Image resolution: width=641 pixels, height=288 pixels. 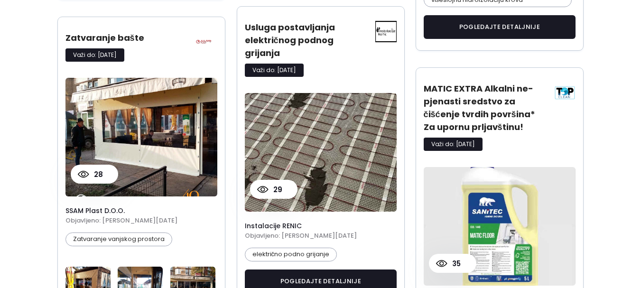 I want to click on h3: Zatvaranje bašte, so click(x=126, y=37).